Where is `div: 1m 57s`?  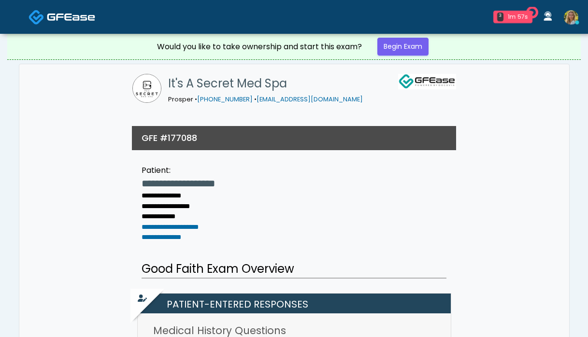
div: 1m 57s is located at coordinates (518, 17).